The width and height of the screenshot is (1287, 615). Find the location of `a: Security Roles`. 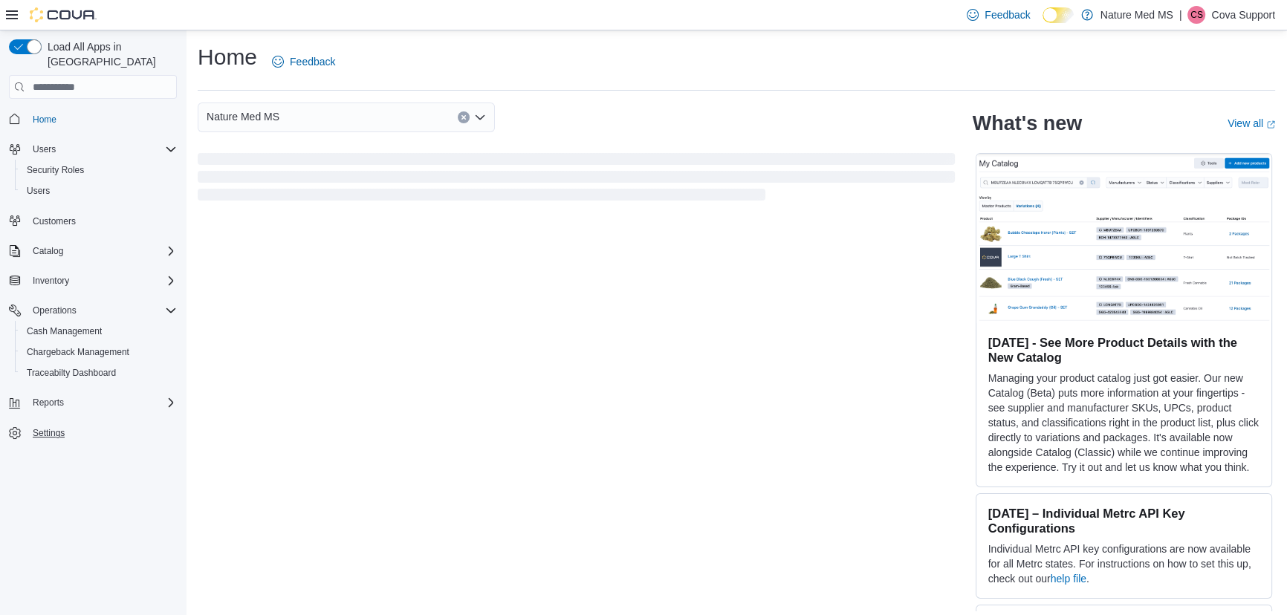

a: Security Roles is located at coordinates (55, 170).